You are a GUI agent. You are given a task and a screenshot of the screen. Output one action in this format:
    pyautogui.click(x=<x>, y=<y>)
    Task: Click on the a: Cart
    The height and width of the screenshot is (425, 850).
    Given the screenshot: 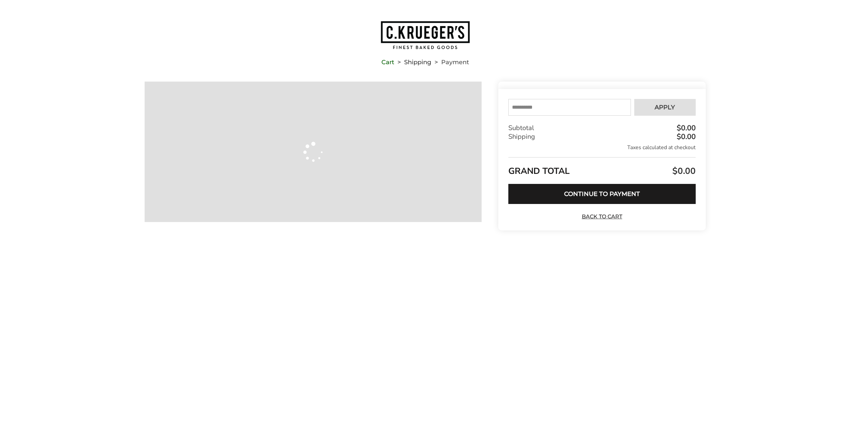 What is the action you would take?
    pyautogui.click(x=388, y=62)
    